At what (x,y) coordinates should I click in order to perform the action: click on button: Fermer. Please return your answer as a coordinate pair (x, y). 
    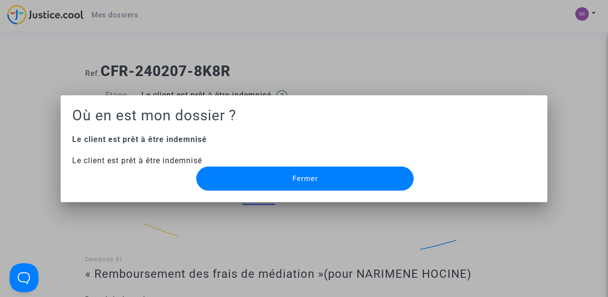
    Looking at the image, I should click on (305, 179).